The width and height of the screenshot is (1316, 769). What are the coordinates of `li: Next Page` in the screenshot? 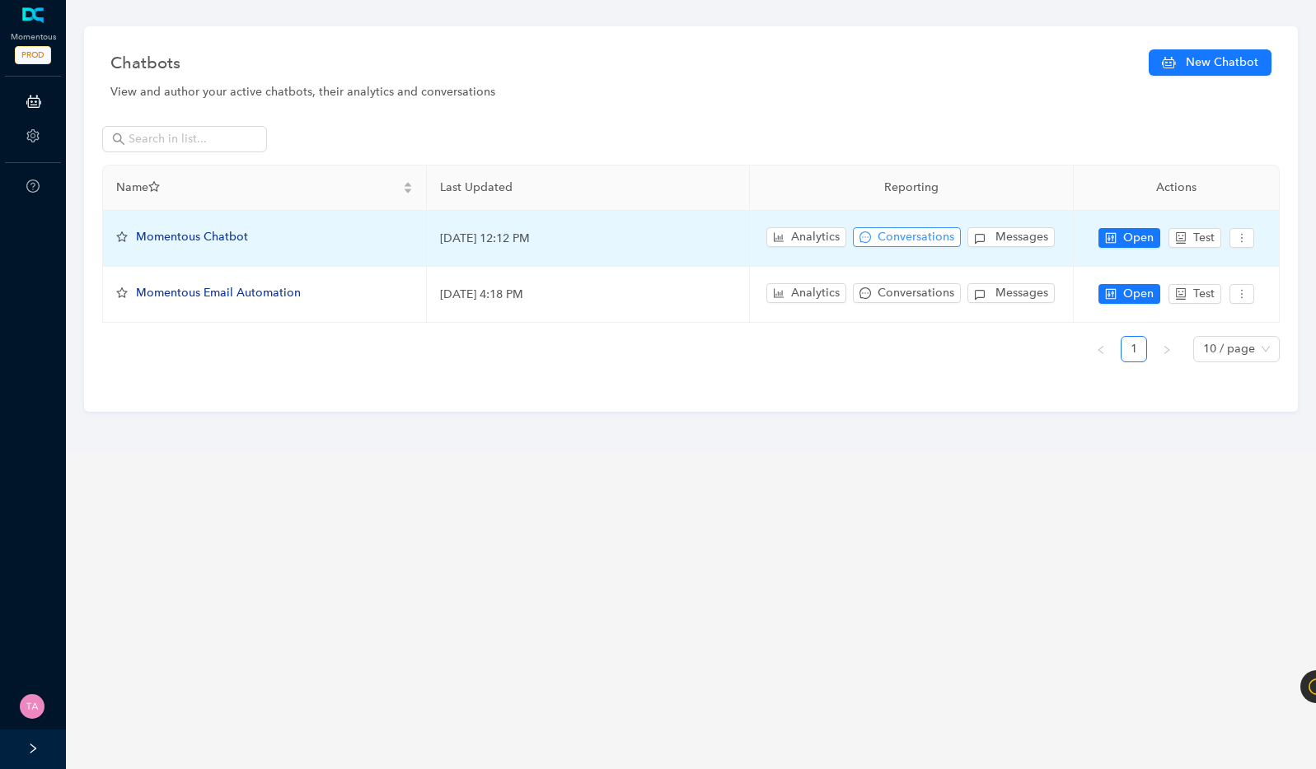 It's located at (1166, 349).